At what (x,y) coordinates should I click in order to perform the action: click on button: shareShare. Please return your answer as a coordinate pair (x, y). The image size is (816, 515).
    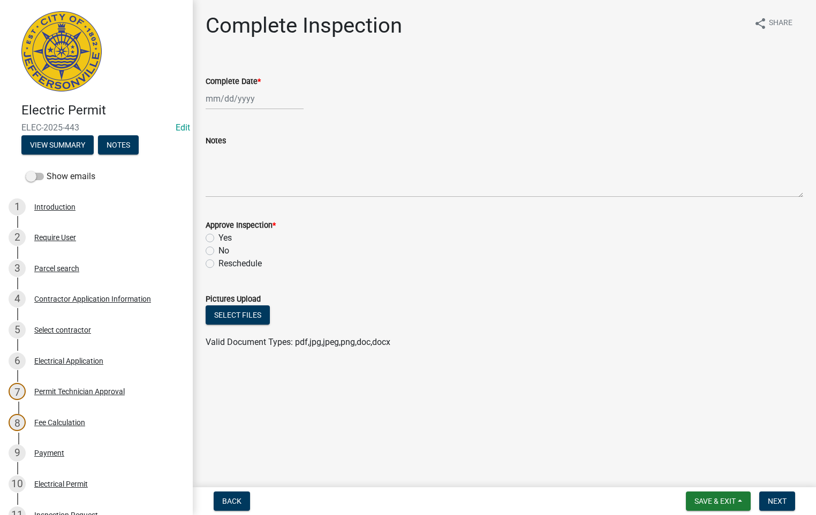
    Looking at the image, I should click on (773, 23).